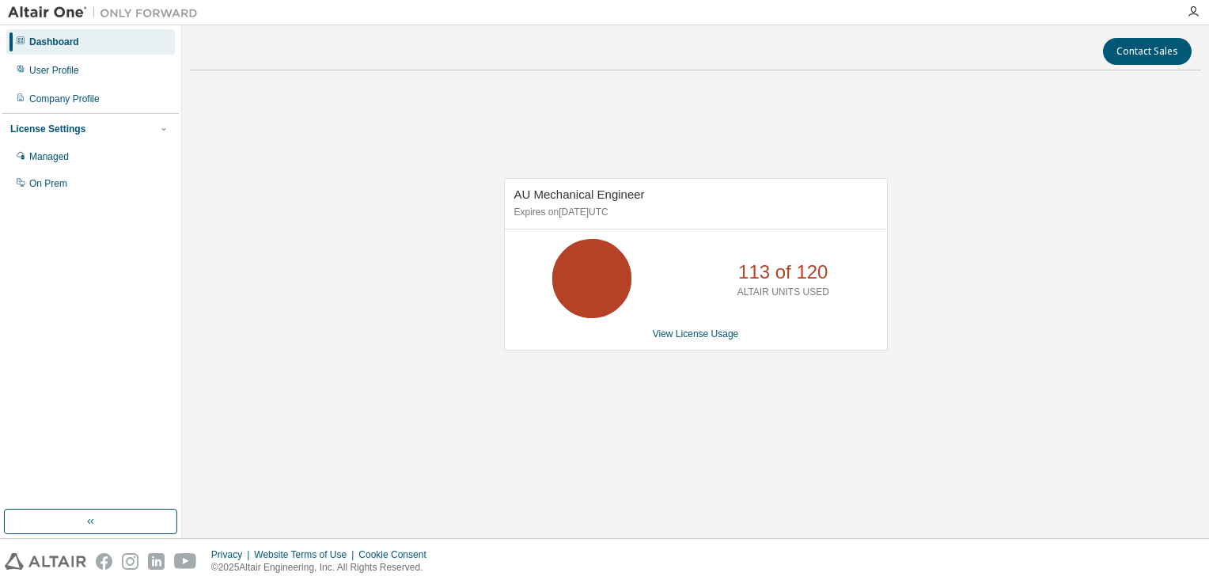 This screenshot has width=1209, height=584. I want to click on div: Privacy, so click(233, 555).